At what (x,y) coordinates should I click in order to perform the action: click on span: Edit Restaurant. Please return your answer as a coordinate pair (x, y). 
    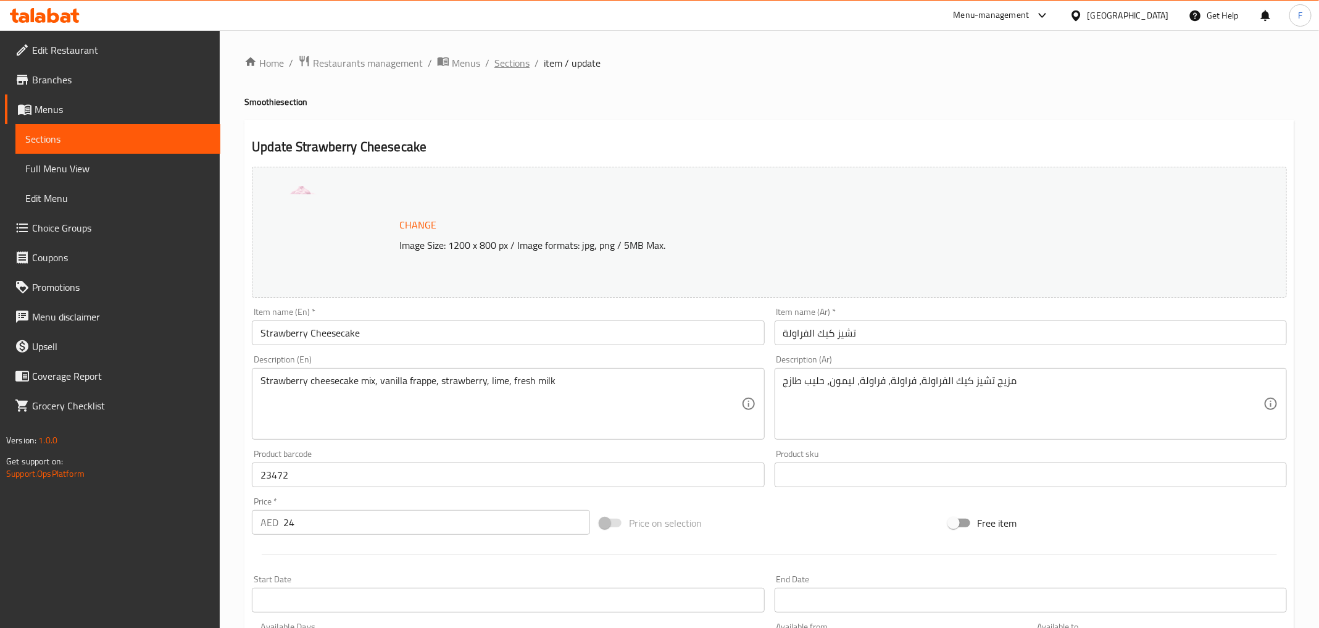
    Looking at the image, I should click on (121, 50).